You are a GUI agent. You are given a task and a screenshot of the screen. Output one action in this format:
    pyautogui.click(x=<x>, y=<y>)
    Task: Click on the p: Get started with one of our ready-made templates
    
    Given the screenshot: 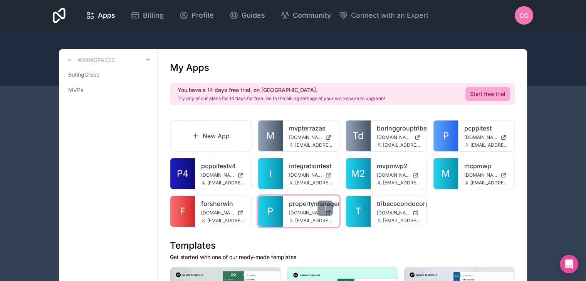 What is the action you would take?
    pyautogui.click(x=342, y=257)
    